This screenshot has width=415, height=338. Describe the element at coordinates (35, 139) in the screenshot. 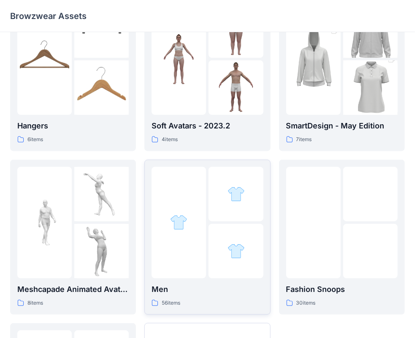

I see `p: 6 items` at that location.